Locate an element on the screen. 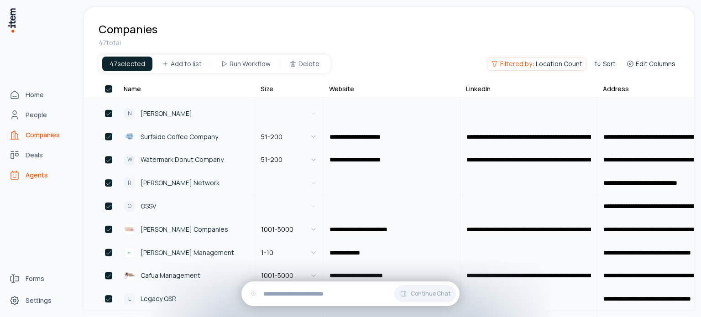 The image size is (701, 317). a: OOSSV is located at coordinates (186, 206).